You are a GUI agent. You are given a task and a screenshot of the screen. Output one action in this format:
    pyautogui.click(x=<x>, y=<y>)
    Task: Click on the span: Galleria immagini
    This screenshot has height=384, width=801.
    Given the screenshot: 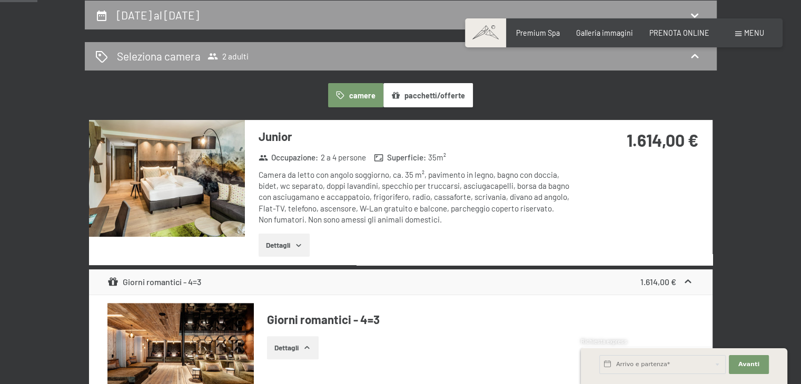 What is the action you would take?
    pyautogui.click(x=604, y=33)
    